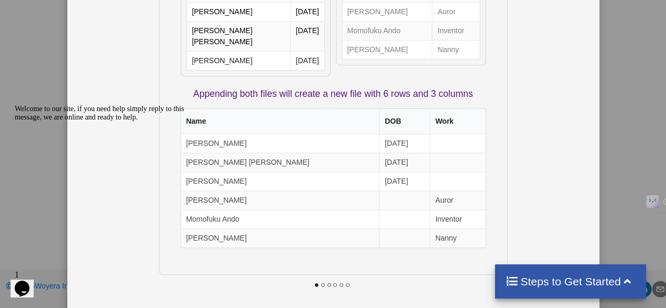 The image size is (666, 308). What do you see at coordinates (404, 121) in the screenshot?
I see `th: DOB` at bounding box center [404, 121].